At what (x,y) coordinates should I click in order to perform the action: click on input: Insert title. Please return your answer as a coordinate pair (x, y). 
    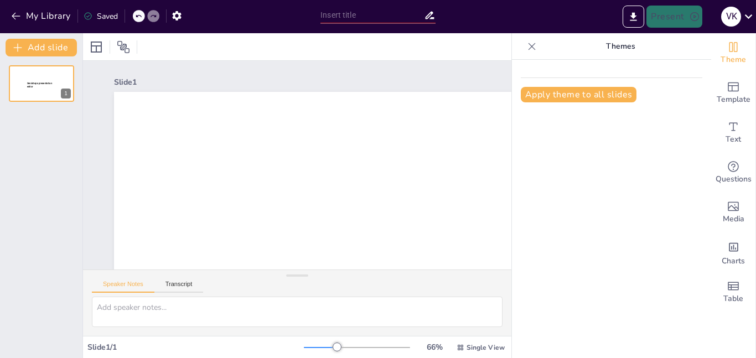
    Looking at the image, I should click on (372, 15).